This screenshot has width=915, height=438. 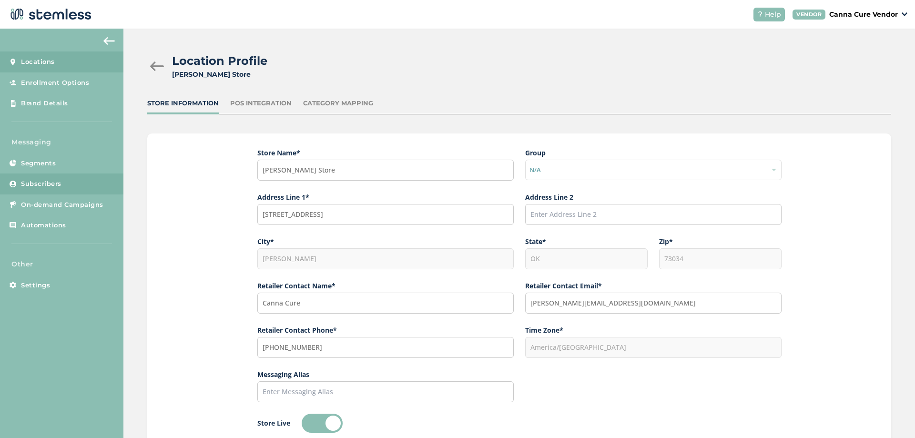 What do you see at coordinates (386, 374) in the screenshot?
I see `label: Messaging Alias` at bounding box center [386, 374].